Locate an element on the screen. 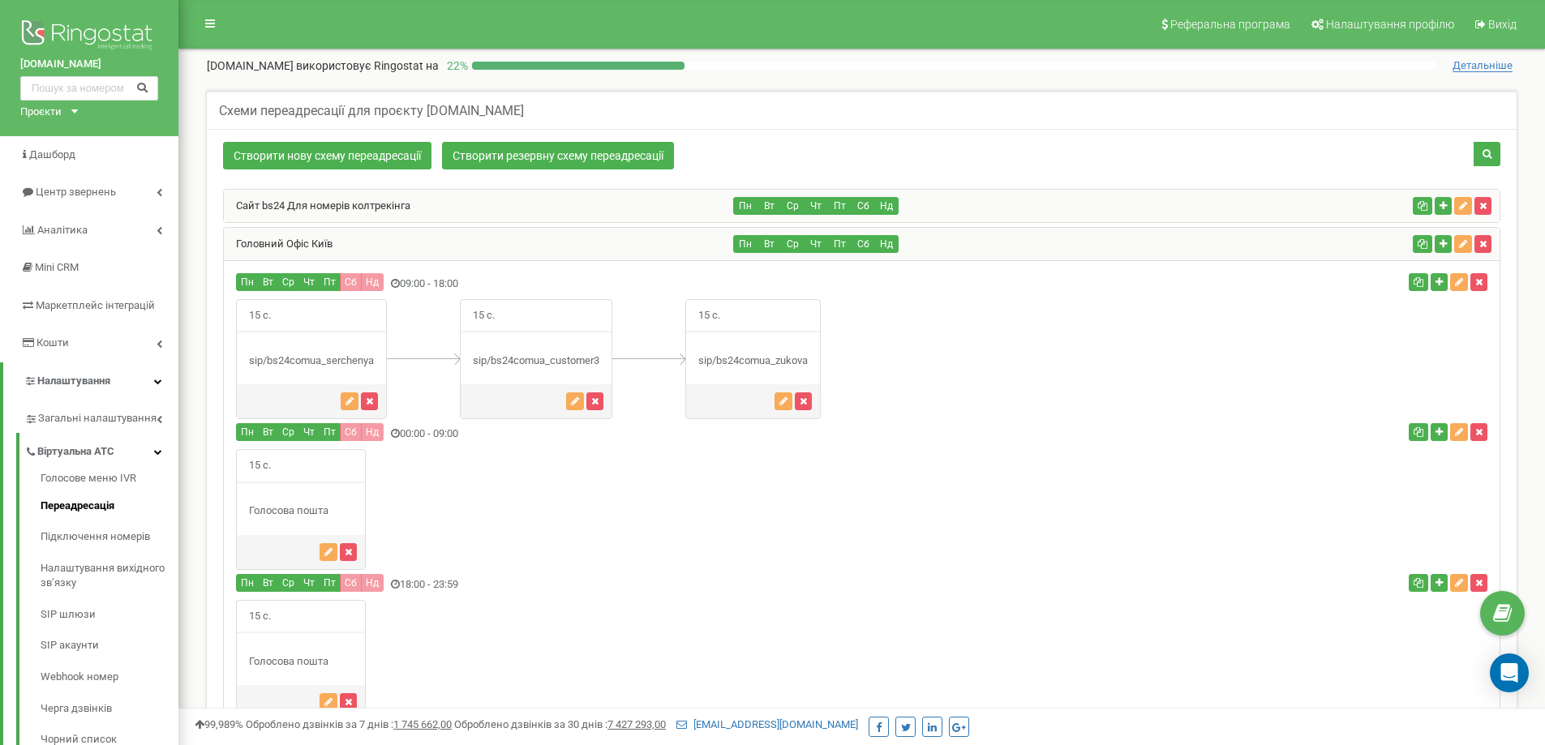 This screenshot has width=1545, height=745. span: Центр звернень is located at coordinates (75, 191).